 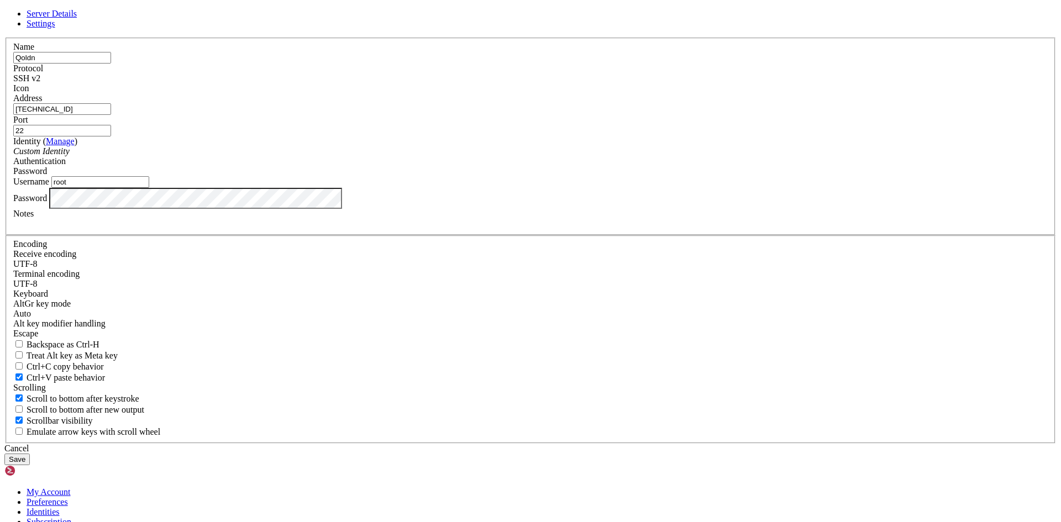 I want to click on label: Whether to scroll to the bottom on any keystroke., so click(x=76, y=398).